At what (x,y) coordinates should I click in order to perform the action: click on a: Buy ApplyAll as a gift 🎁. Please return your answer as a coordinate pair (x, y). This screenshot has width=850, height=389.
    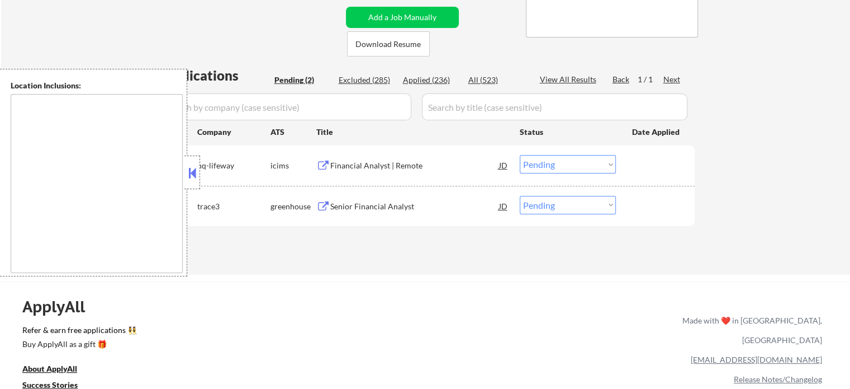
    Looking at the image, I should click on (78, 344).